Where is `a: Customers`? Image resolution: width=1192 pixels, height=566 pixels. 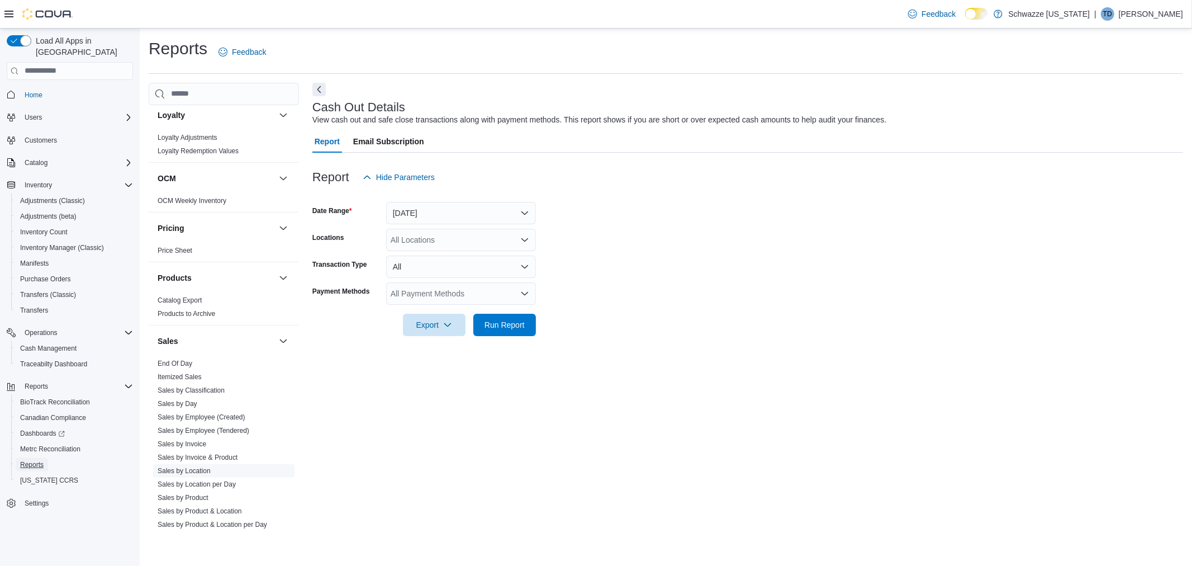 a: Customers is located at coordinates (41, 140).